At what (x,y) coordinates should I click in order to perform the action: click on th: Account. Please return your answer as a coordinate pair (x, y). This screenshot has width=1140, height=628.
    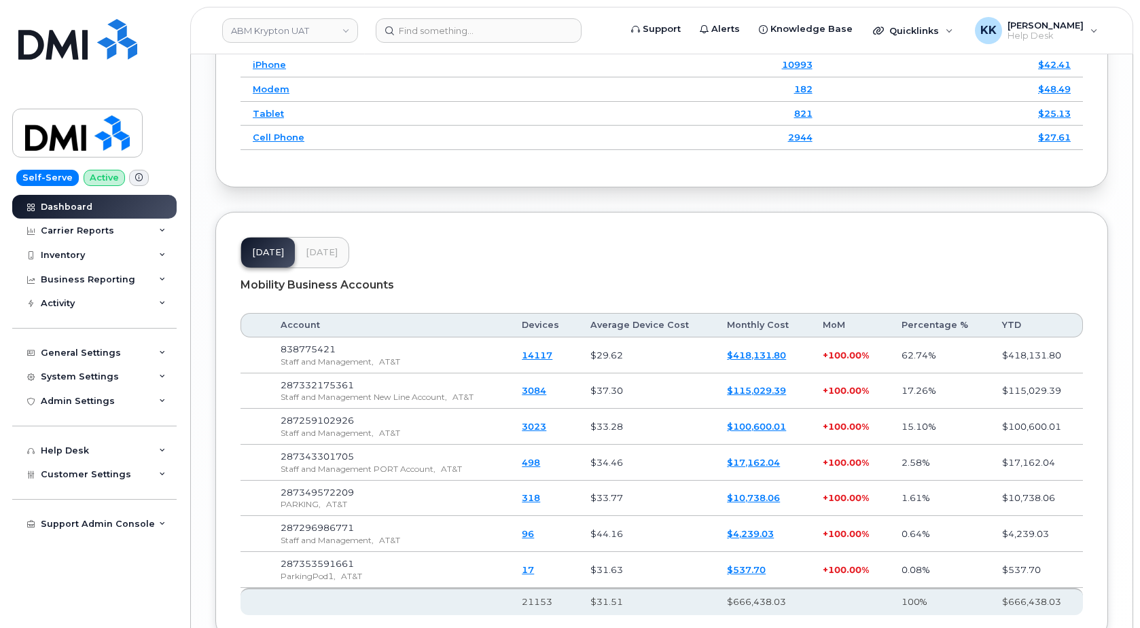
    Looking at the image, I should click on (388, 325).